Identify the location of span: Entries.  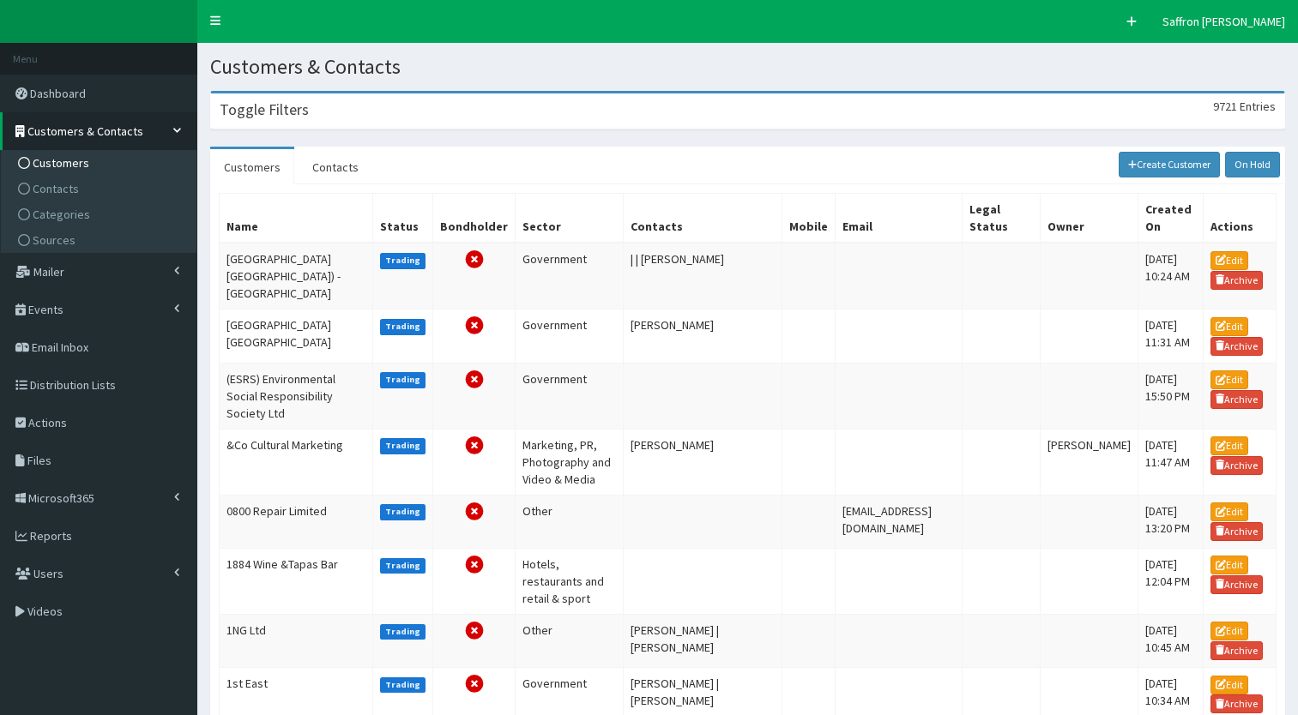
(1257, 106).